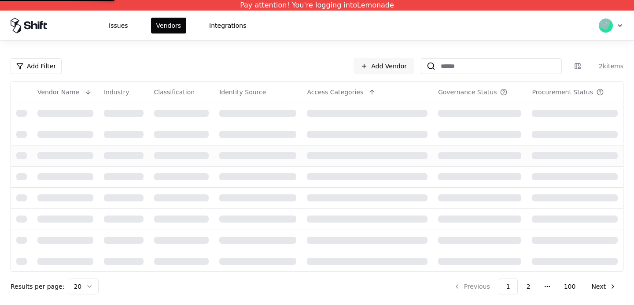  What do you see at coordinates (117, 92) in the screenshot?
I see `div: Industry` at bounding box center [117, 92].